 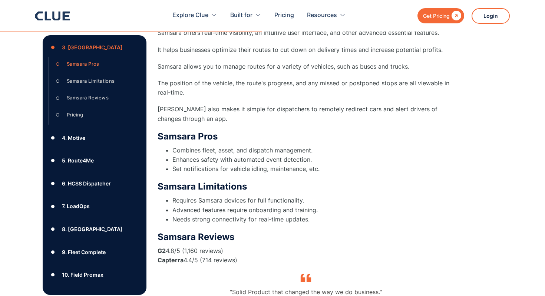 I want to click on p: Samsara allows you to manage routes for a variety of vehicles, such as buses and trucks., so click(x=306, y=66).